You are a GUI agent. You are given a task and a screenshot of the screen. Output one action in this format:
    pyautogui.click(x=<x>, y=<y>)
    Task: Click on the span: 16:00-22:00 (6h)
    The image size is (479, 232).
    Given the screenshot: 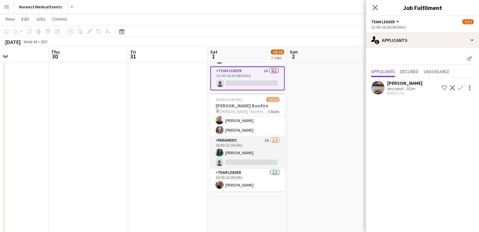 What is the action you would take?
    pyautogui.click(x=229, y=99)
    